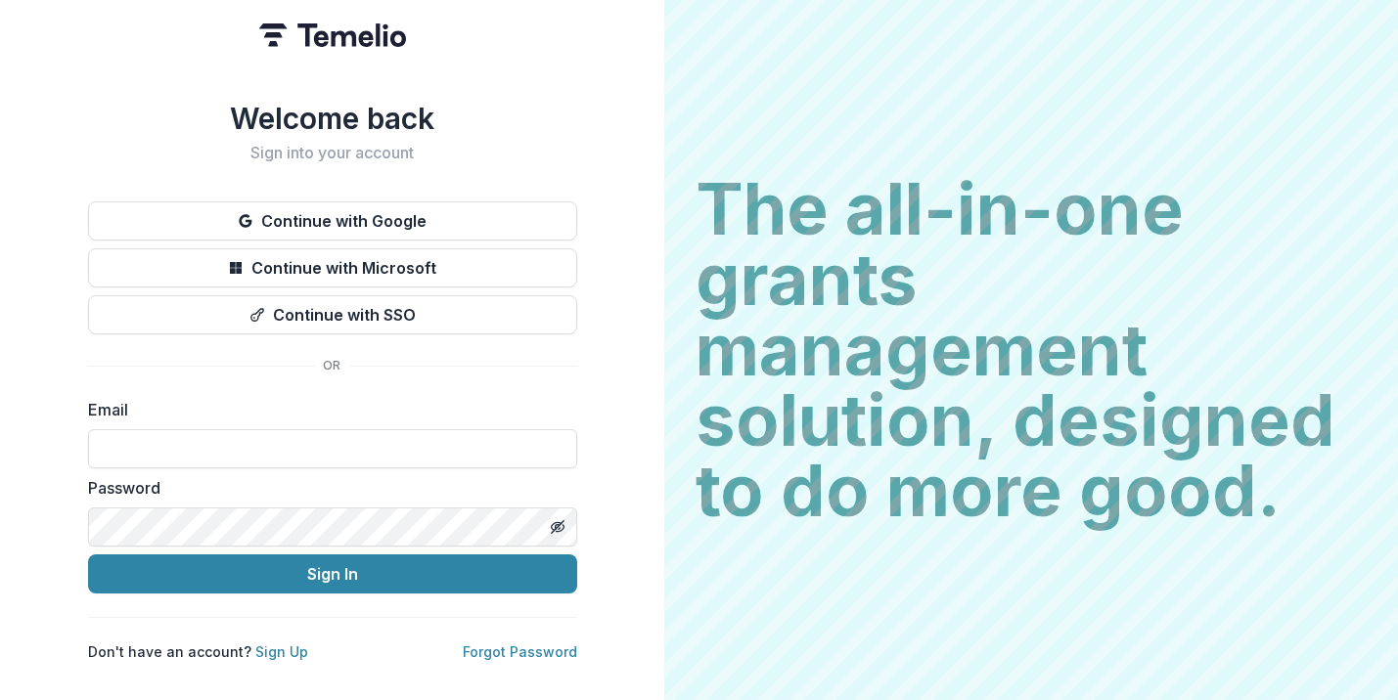 Image resolution: width=1398 pixels, height=700 pixels. What do you see at coordinates (333, 315) in the screenshot?
I see `button: Continue with SSO` at bounding box center [333, 315].